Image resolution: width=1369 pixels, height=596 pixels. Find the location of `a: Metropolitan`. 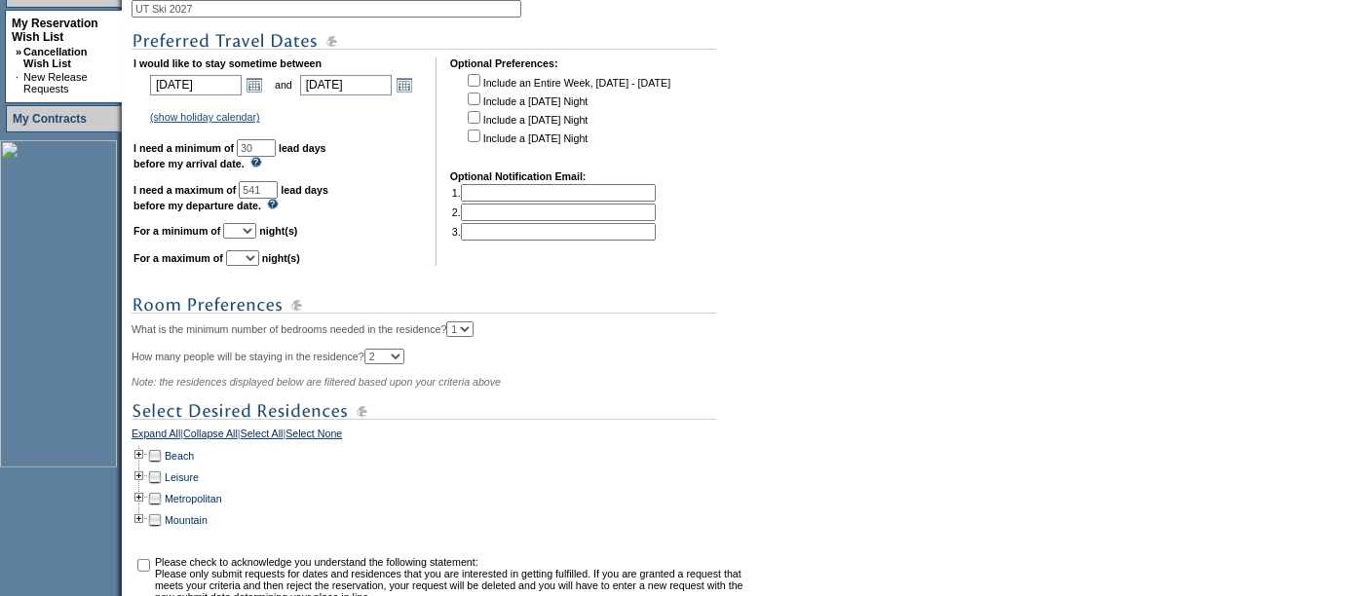

a: Metropolitan is located at coordinates (193, 499).